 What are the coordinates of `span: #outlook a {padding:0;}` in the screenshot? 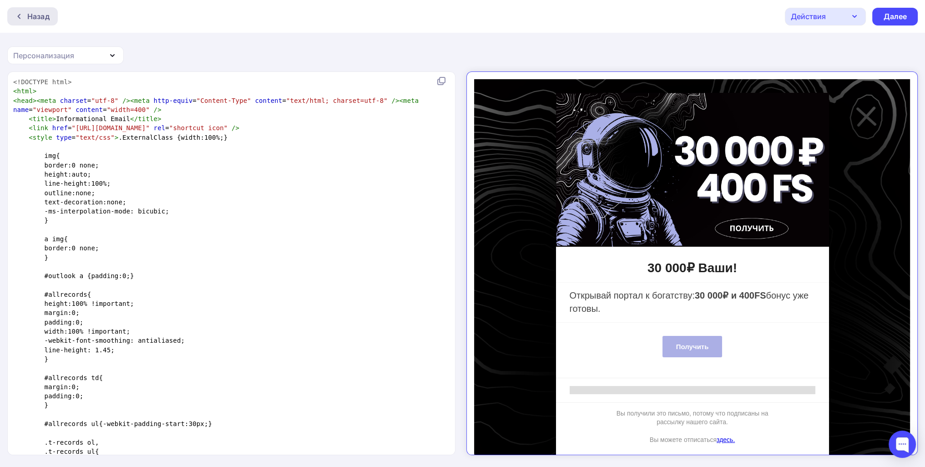 It's located at (74, 276).